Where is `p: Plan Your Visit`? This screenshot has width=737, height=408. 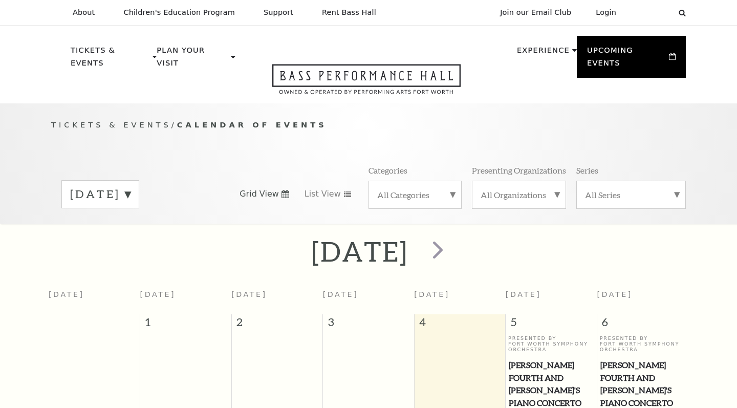
p: Plan Your Visit is located at coordinates (193, 59).